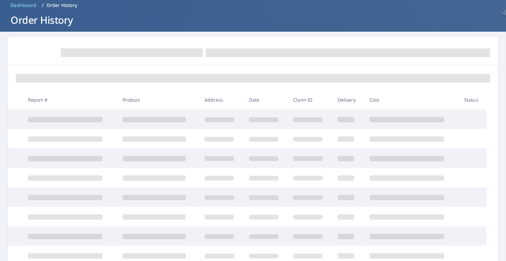 The image size is (506, 261). I want to click on th: Date, so click(266, 100).